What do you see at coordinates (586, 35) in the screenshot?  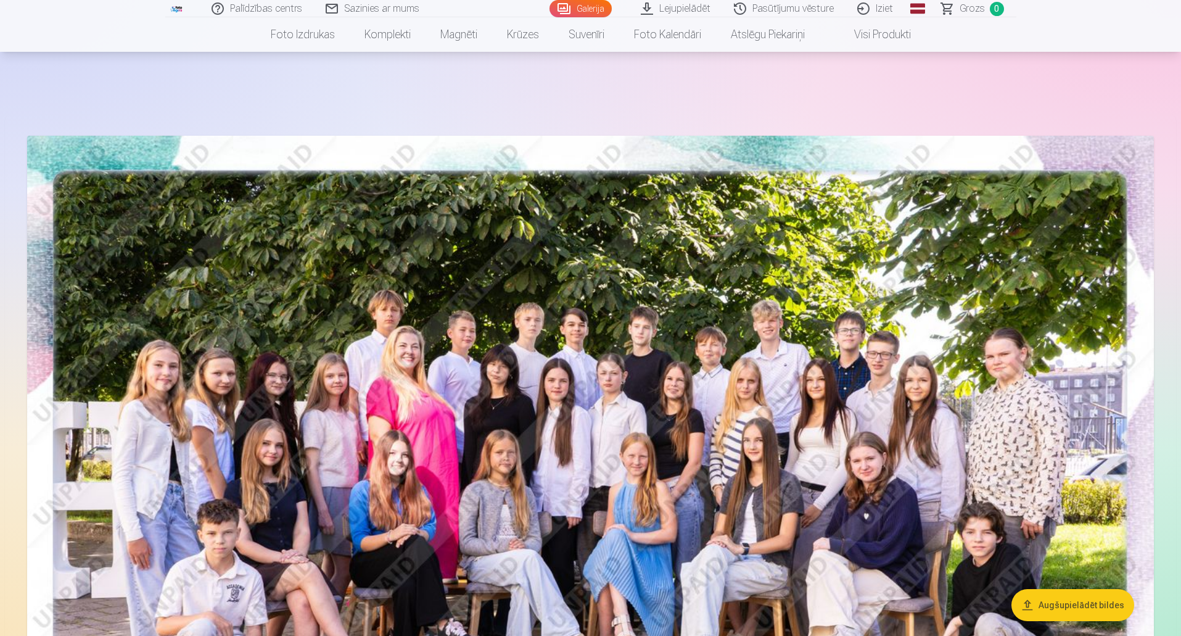 I see `a: Suvenīri` at bounding box center [586, 35].